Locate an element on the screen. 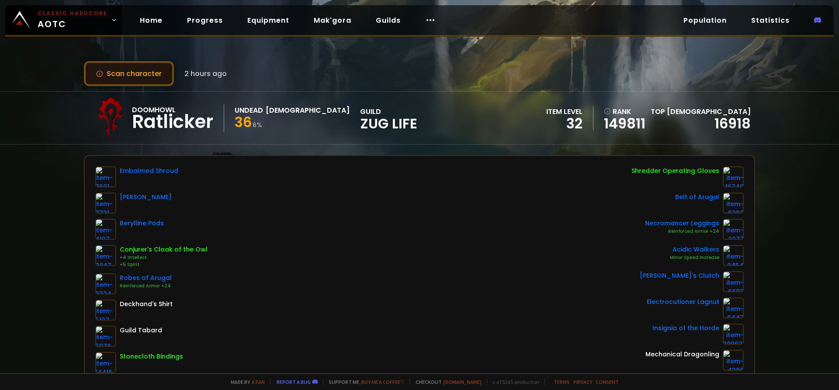 The image size is (839, 390). button: Scan character is located at coordinates (129, 73).